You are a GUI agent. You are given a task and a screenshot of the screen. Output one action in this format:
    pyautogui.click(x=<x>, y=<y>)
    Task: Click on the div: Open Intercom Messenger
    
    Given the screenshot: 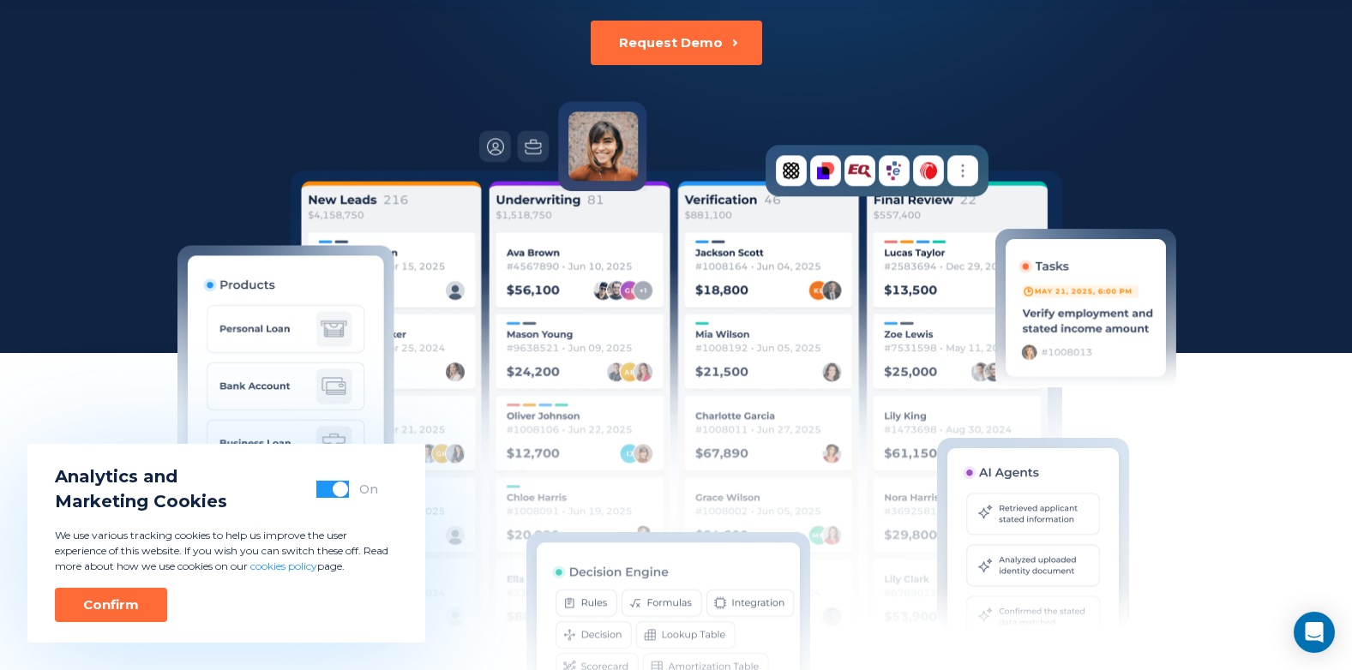 What is the action you would take?
    pyautogui.click(x=1314, y=633)
    